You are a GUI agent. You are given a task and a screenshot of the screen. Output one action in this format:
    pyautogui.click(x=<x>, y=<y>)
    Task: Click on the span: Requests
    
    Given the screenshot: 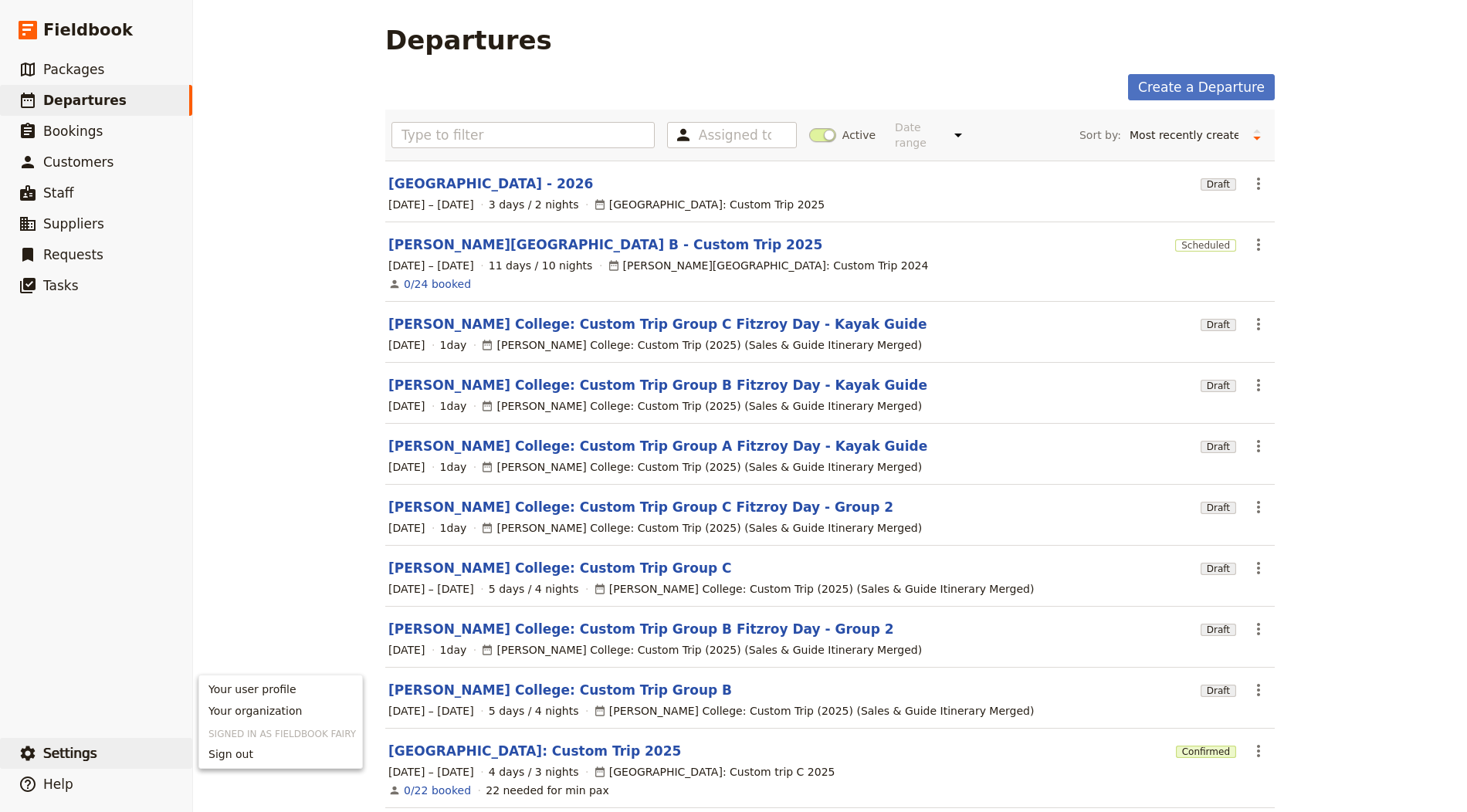 What is the action you would take?
    pyautogui.click(x=73, y=254)
    